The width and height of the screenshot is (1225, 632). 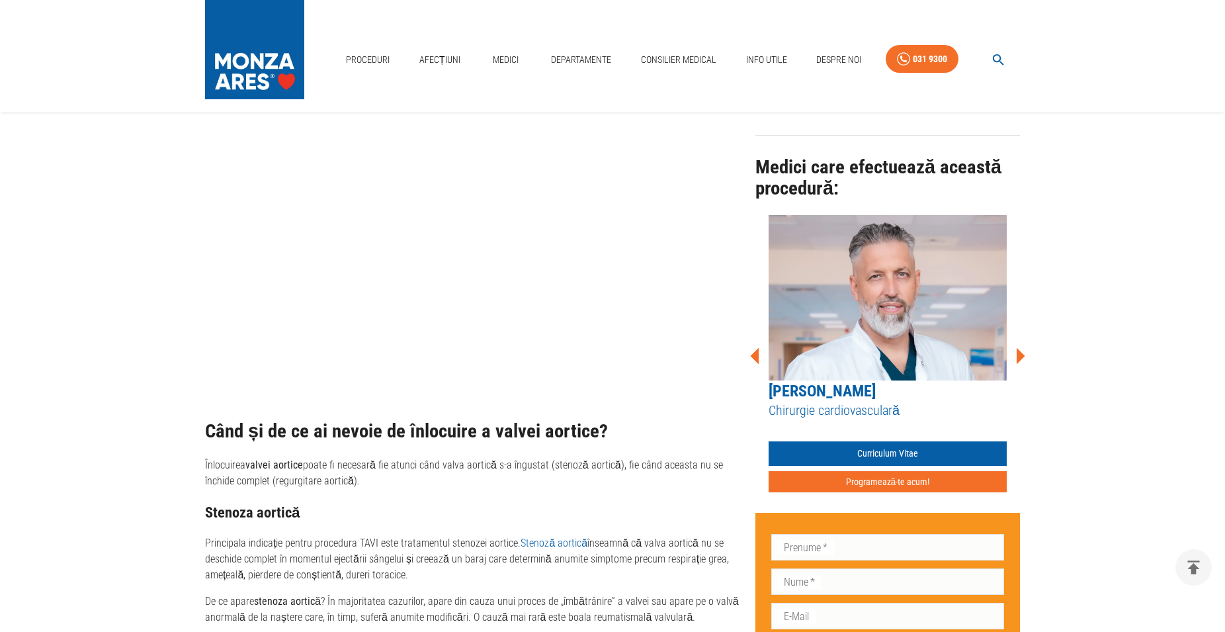 What do you see at coordinates (922, 59) in the screenshot?
I see `a: 031 9300` at bounding box center [922, 59].